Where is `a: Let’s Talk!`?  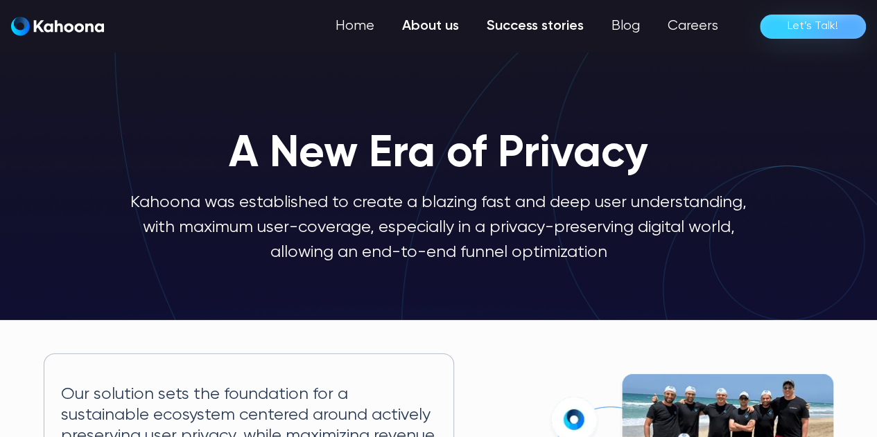 a: Let’s Talk! is located at coordinates (813, 26).